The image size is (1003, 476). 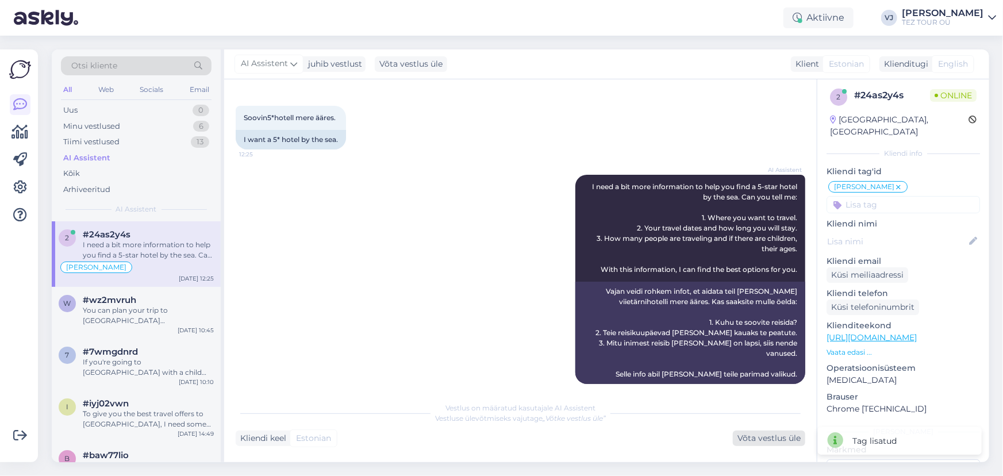 What do you see at coordinates (903, 261) in the screenshot?
I see `p: Kliendi email` at bounding box center [903, 261].